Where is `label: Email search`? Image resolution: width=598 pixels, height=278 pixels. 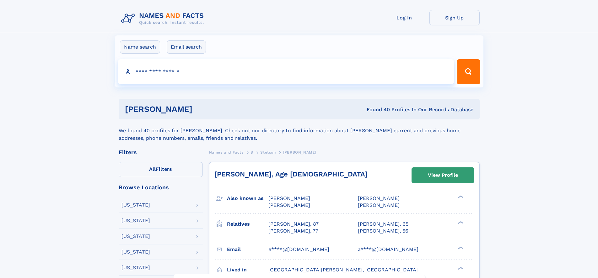
label: Email search is located at coordinates (186, 47).